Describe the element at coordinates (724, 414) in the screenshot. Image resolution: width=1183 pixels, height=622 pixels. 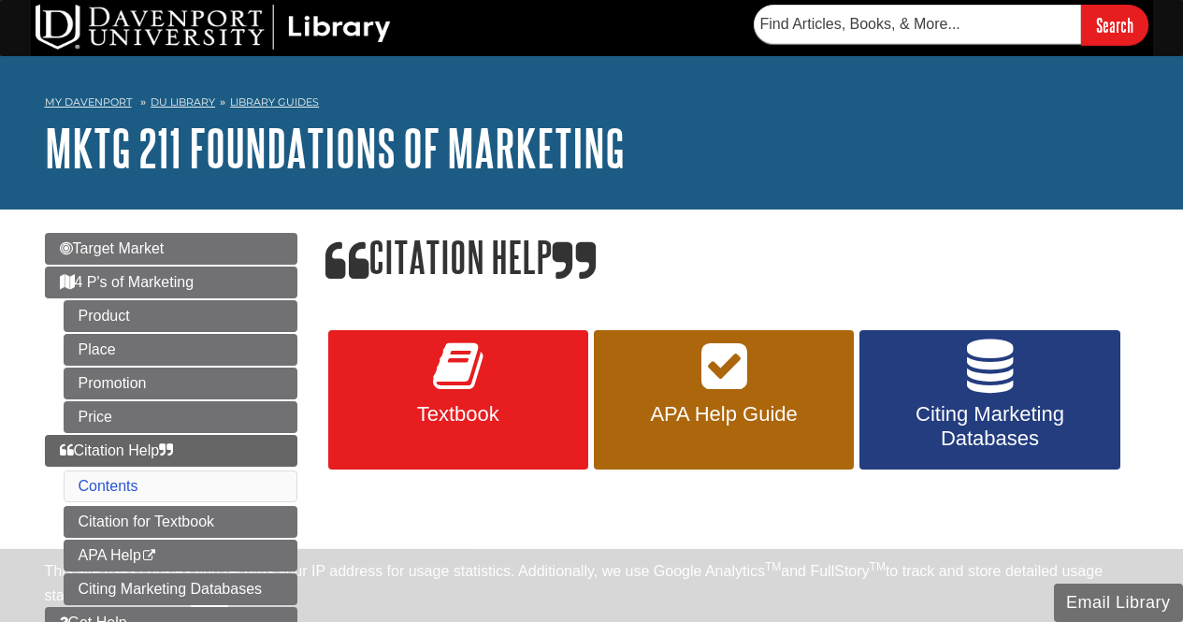
I see `span: APA Help Guide` at that location.